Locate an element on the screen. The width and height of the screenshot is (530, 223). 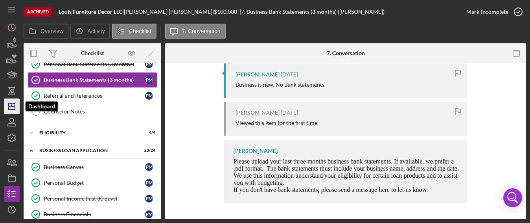
div: Archived is located at coordinates (38, 12).